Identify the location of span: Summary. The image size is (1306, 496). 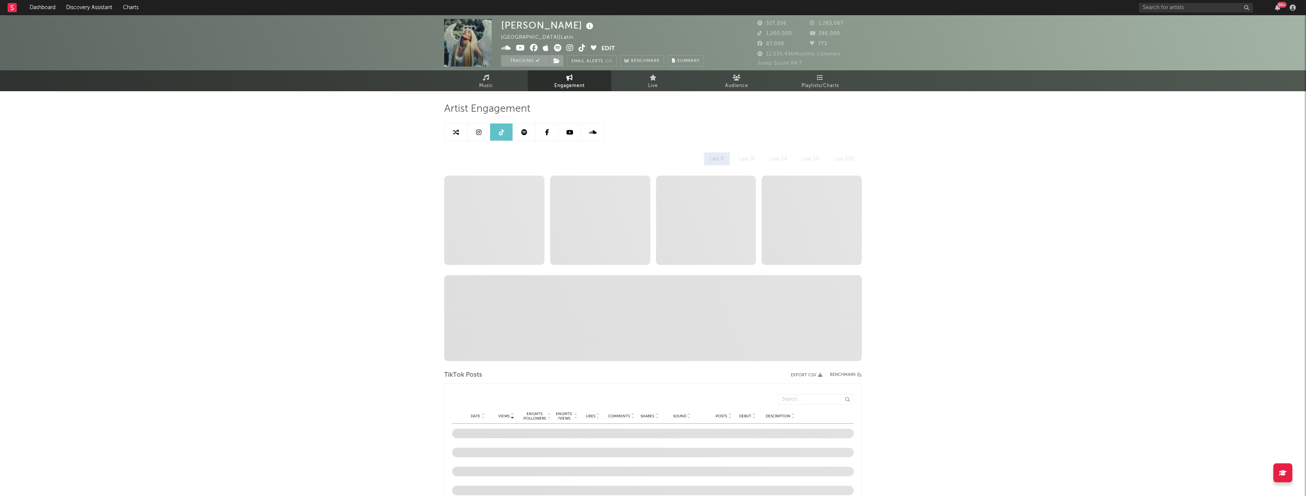
(688, 61).